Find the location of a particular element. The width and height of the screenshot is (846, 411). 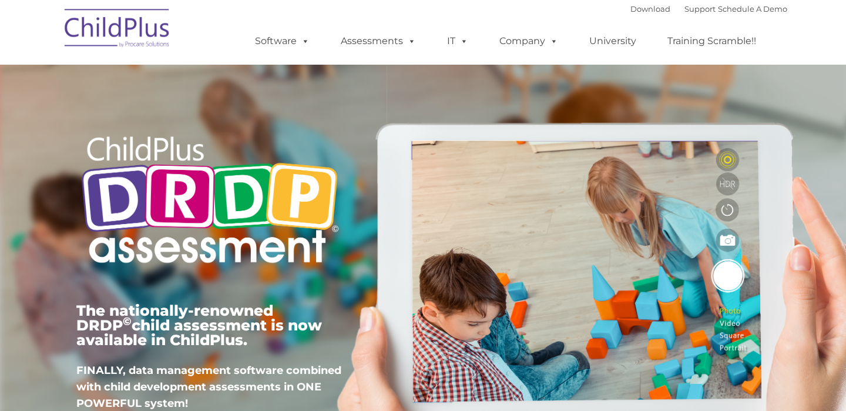

a: Company is located at coordinates (529, 41).